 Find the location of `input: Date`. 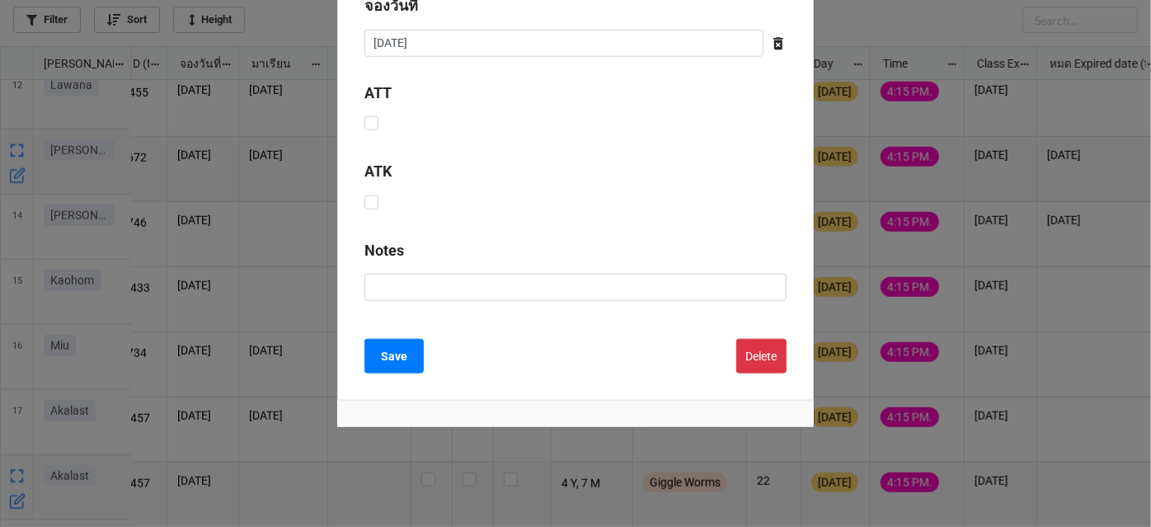

input: Date is located at coordinates (564, 44).